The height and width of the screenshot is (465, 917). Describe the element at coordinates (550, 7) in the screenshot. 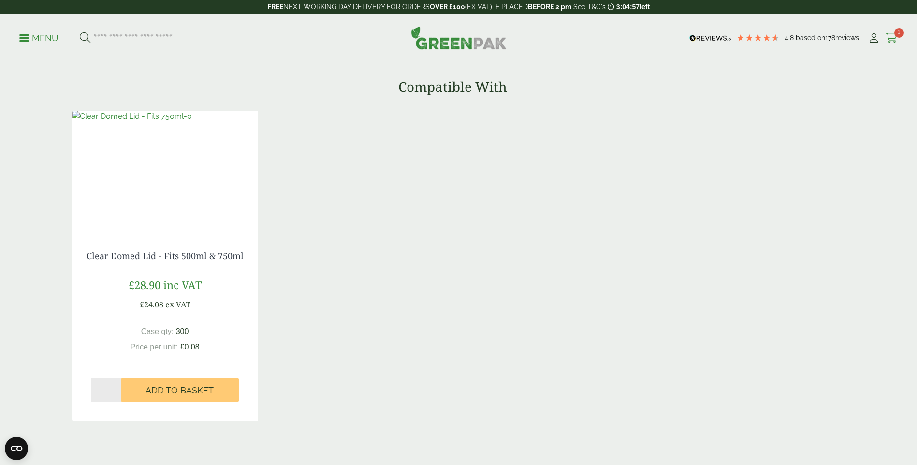

I see `strong: BEFORE 2 pm` at that location.